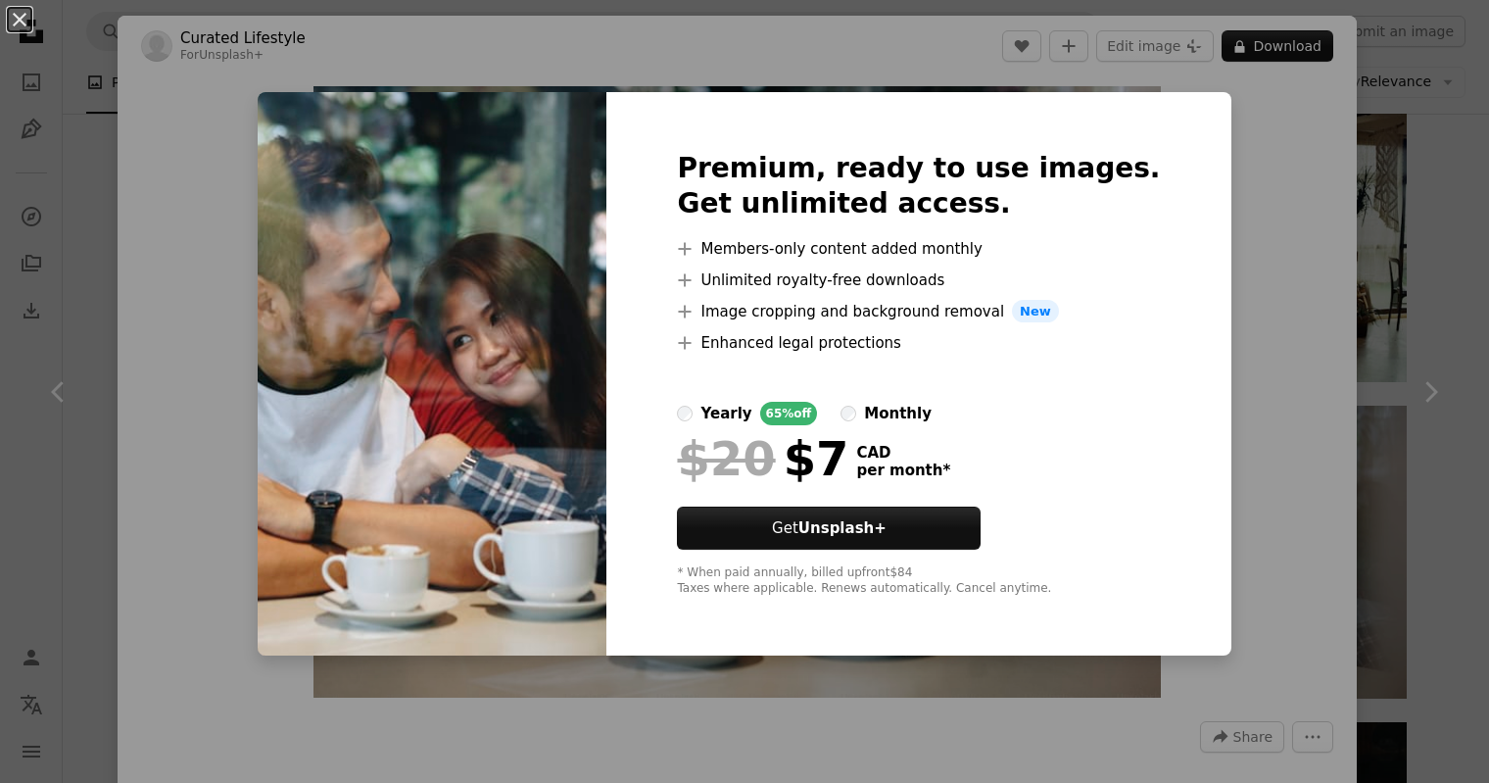 This screenshot has height=783, width=1489. Describe the element at coordinates (918, 280) in the screenshot. I see `li: Unlimited royalty-free downloads` at that location.